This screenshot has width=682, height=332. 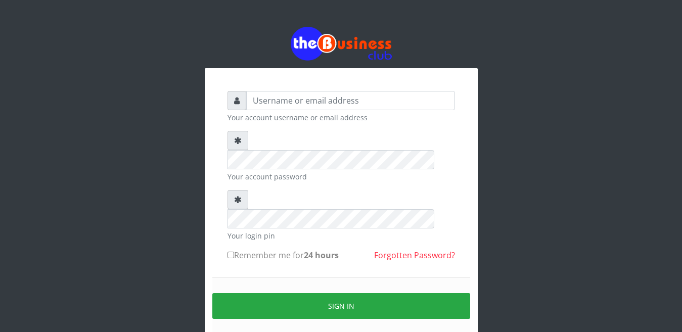 I want to click on small: Your login pin, so click(x=341, y=235).